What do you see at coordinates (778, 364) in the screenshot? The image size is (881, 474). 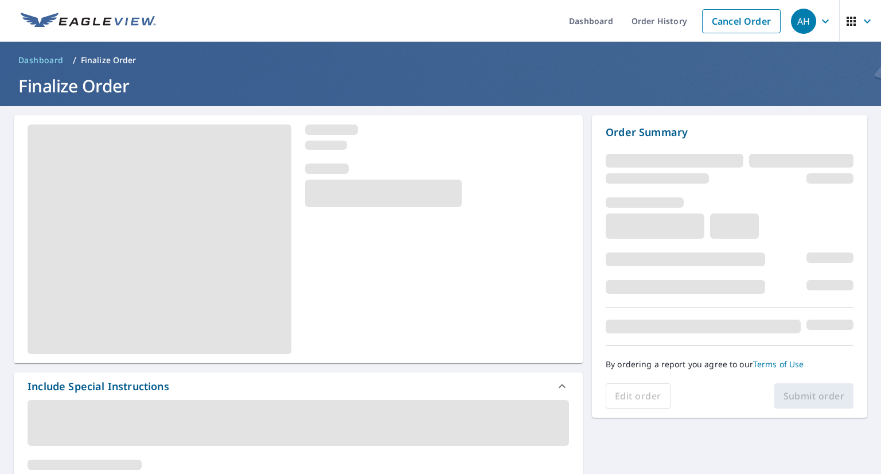 I see `a: Terms of Use` at bounding box center [778, 364].